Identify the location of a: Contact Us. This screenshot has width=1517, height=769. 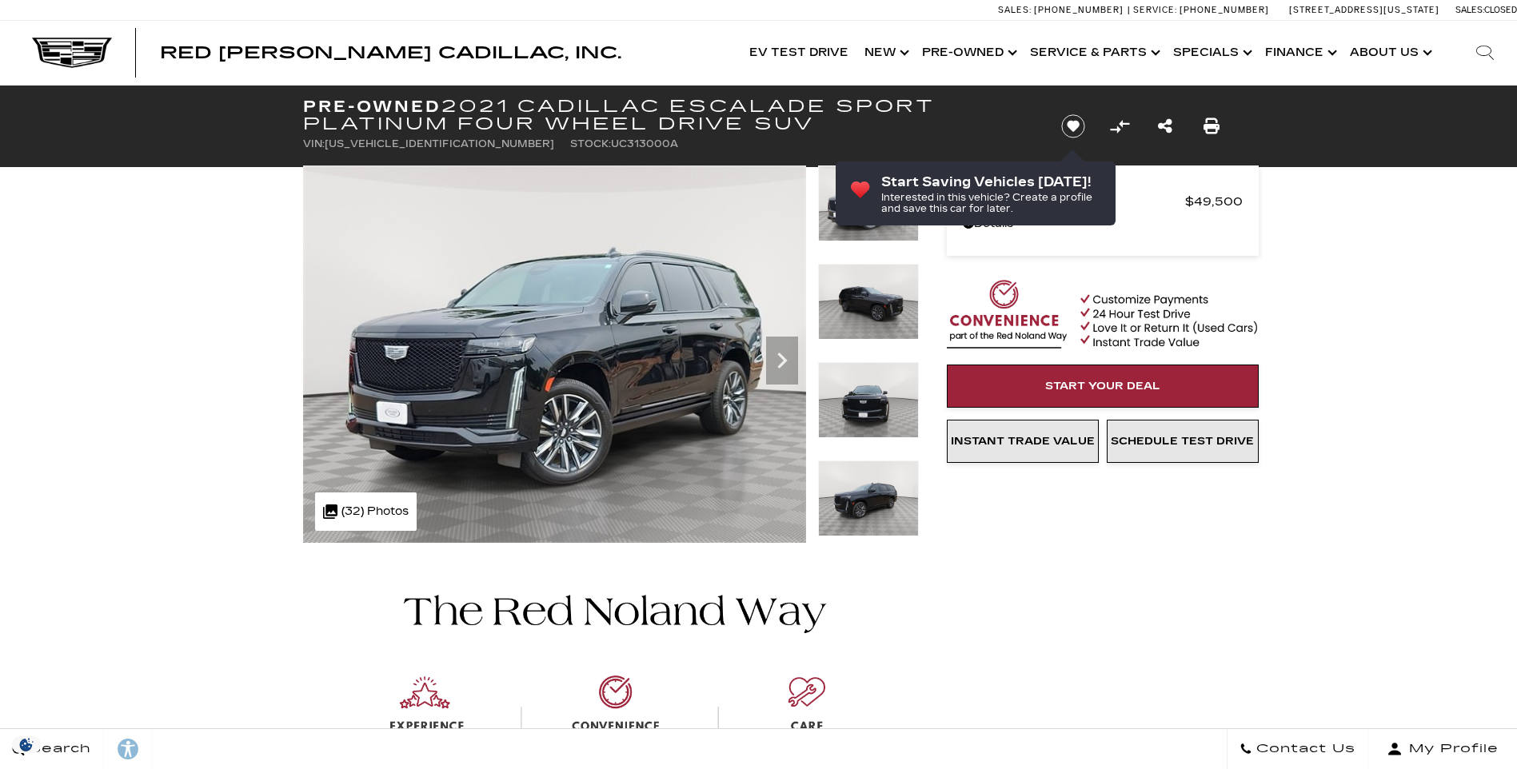
(1297, 749).